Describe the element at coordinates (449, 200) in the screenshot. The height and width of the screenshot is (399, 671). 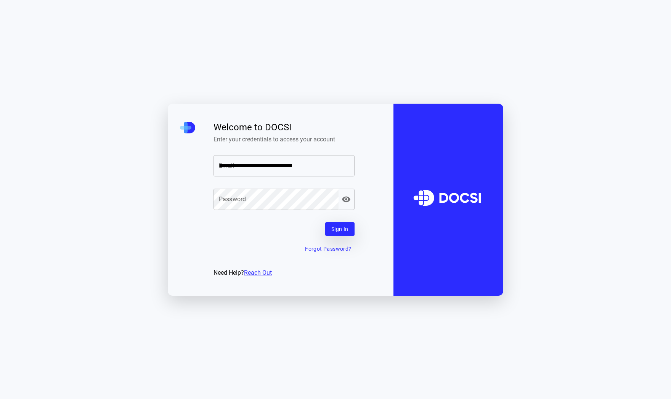
I see `img: DOCSI Logo` at that location.